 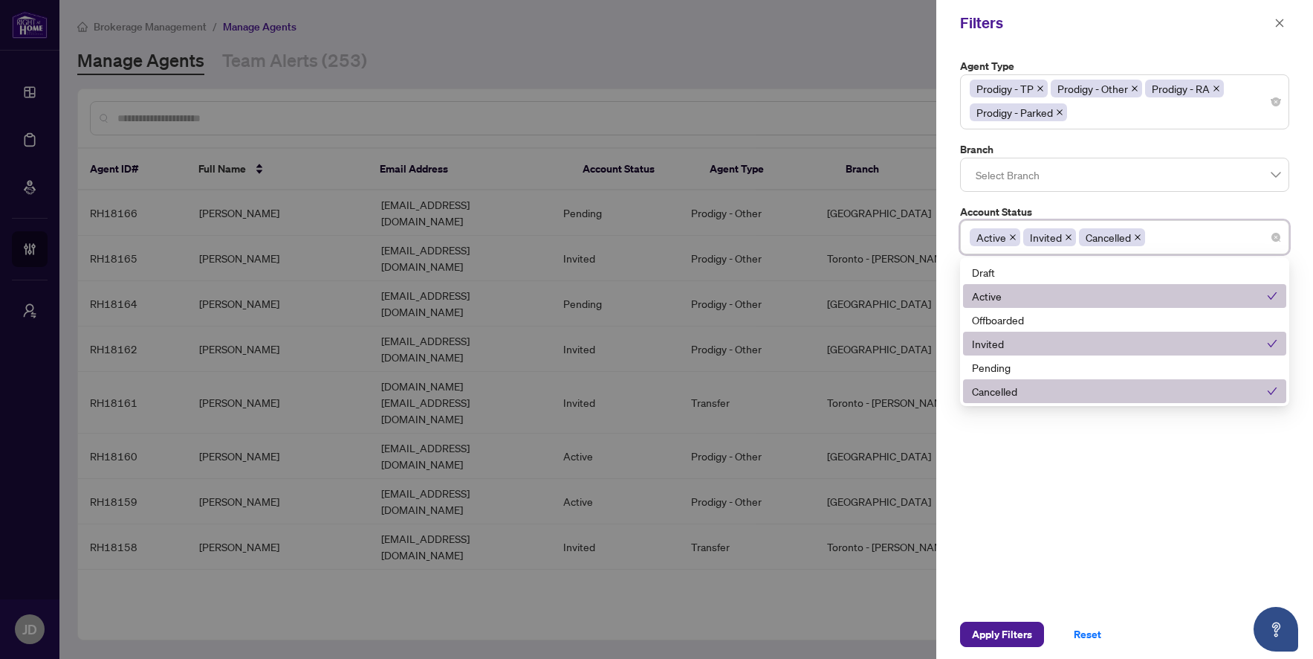 What do you see at coordinates (1125, 320) in the screenshot?
I see `div: Offboarded` at bounding box center [1125, 320].